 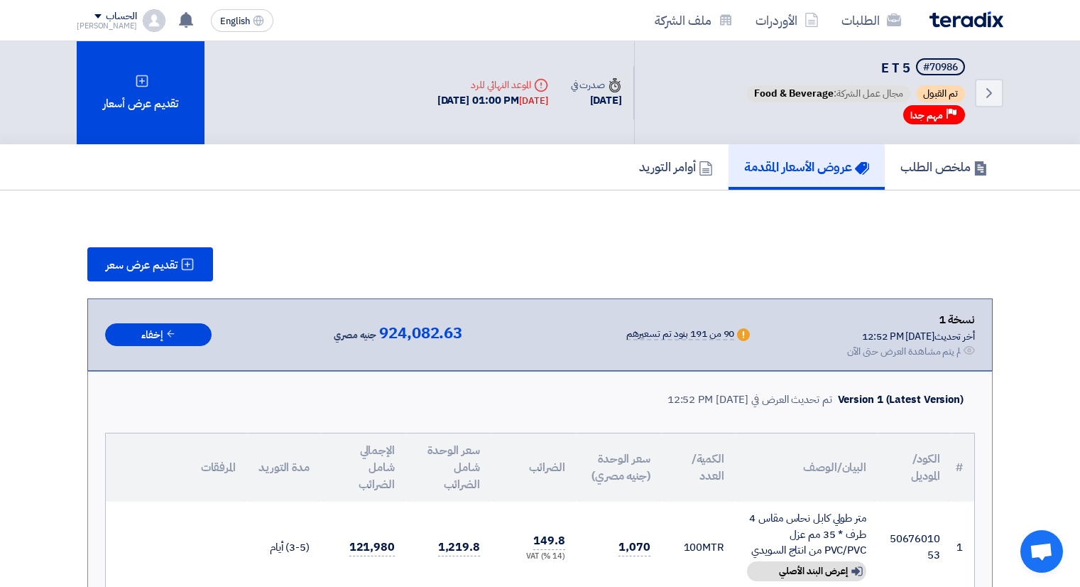 I want to click on button: تقديم عرض سعر, so click(x=150, y=264).